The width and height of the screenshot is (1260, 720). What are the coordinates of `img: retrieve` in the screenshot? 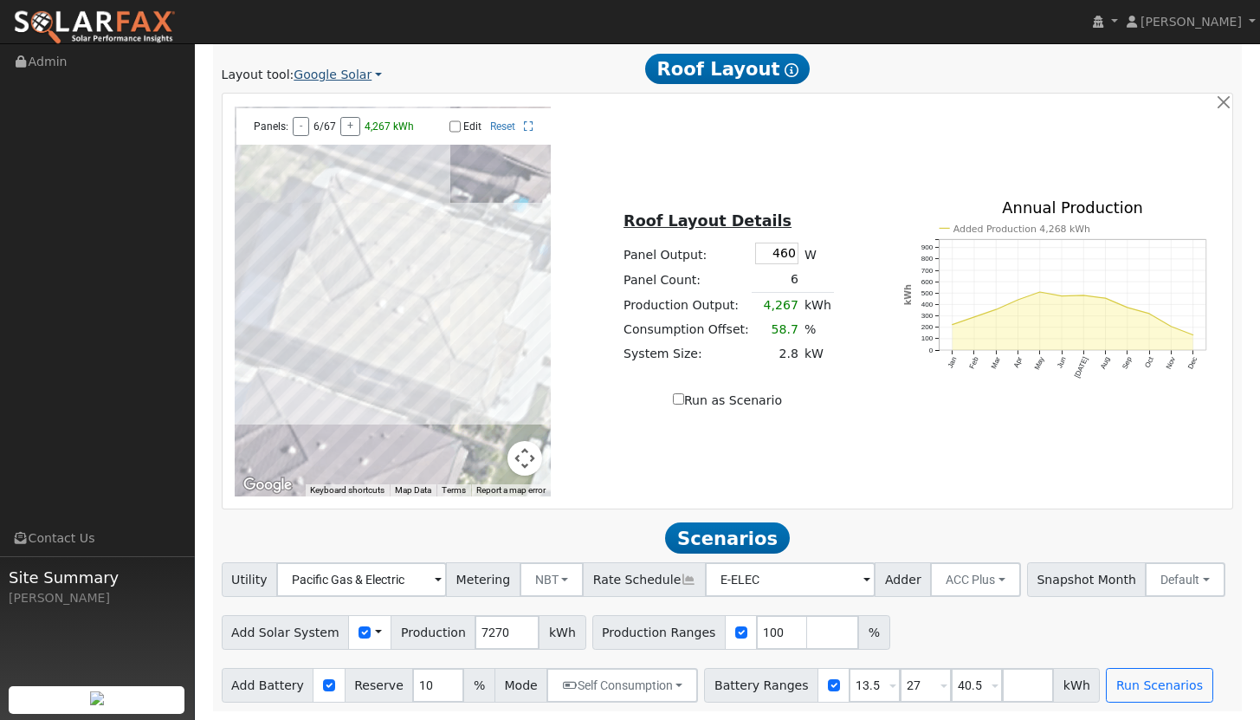 It's located at (97, 698).